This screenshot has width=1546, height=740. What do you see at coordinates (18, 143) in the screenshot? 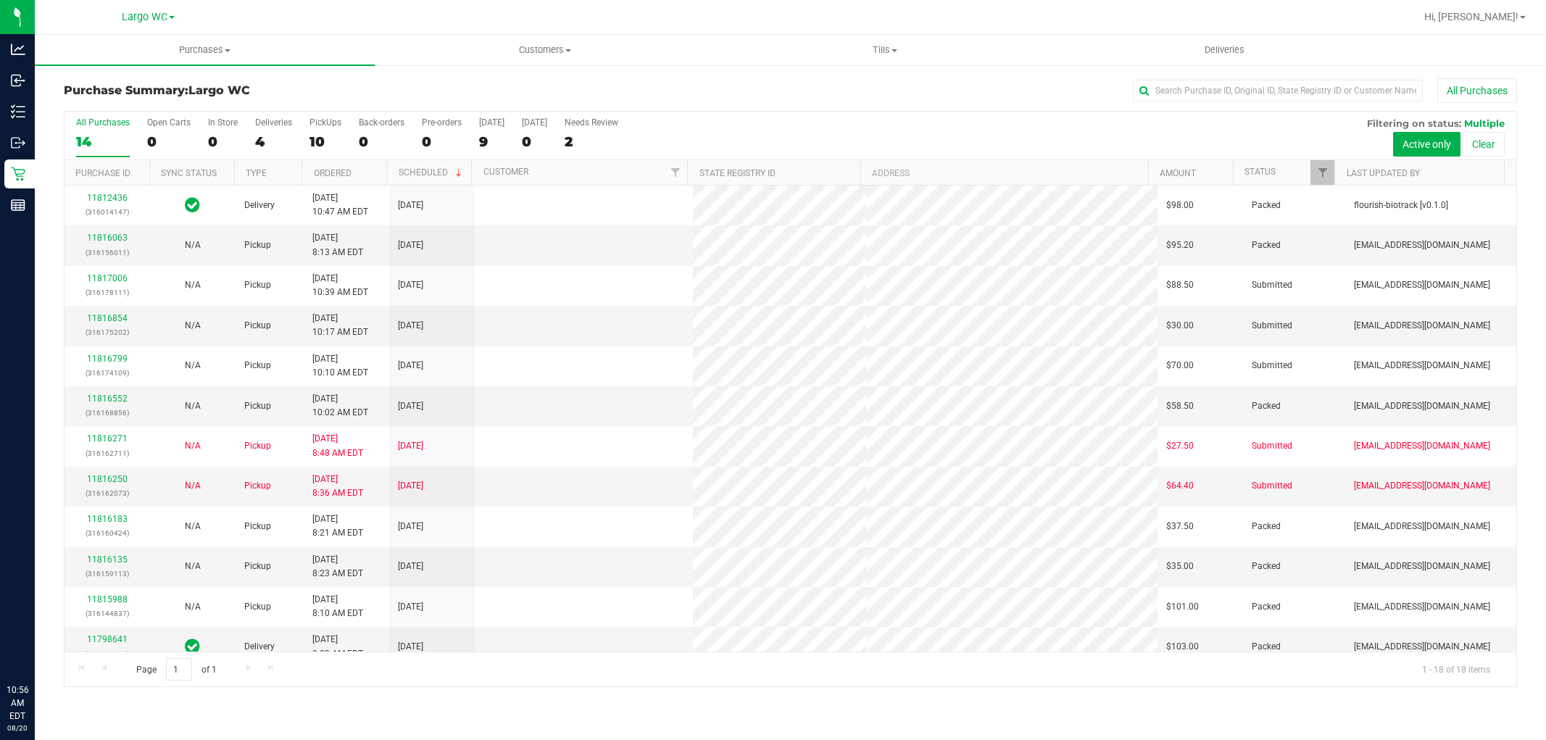
I see `inline-svg: Outbound` at bounding box center [18, 143].